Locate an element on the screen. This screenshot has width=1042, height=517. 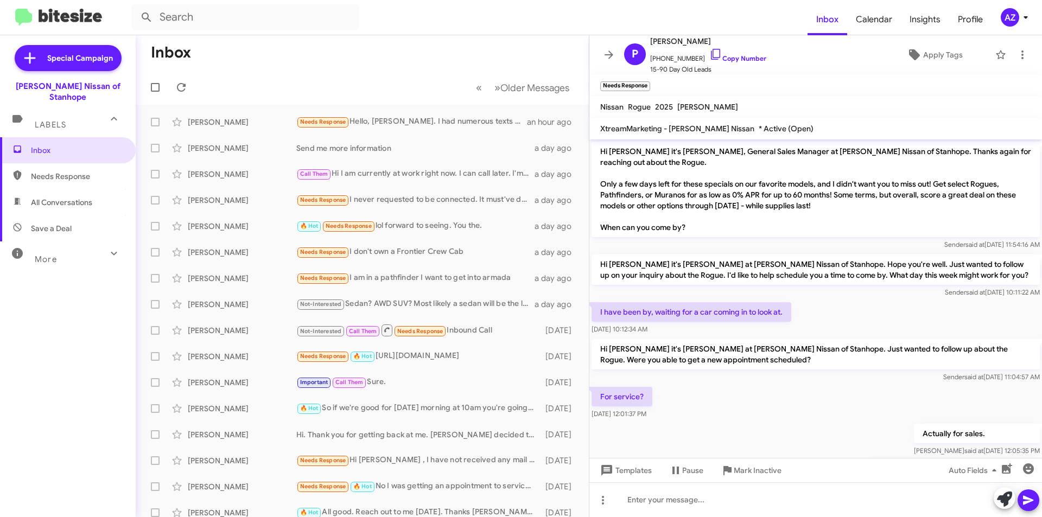
div: Sedan? AWD SUV? Most likely a sedan will be the least expensive in this market. is located at coordinates (415, 304).